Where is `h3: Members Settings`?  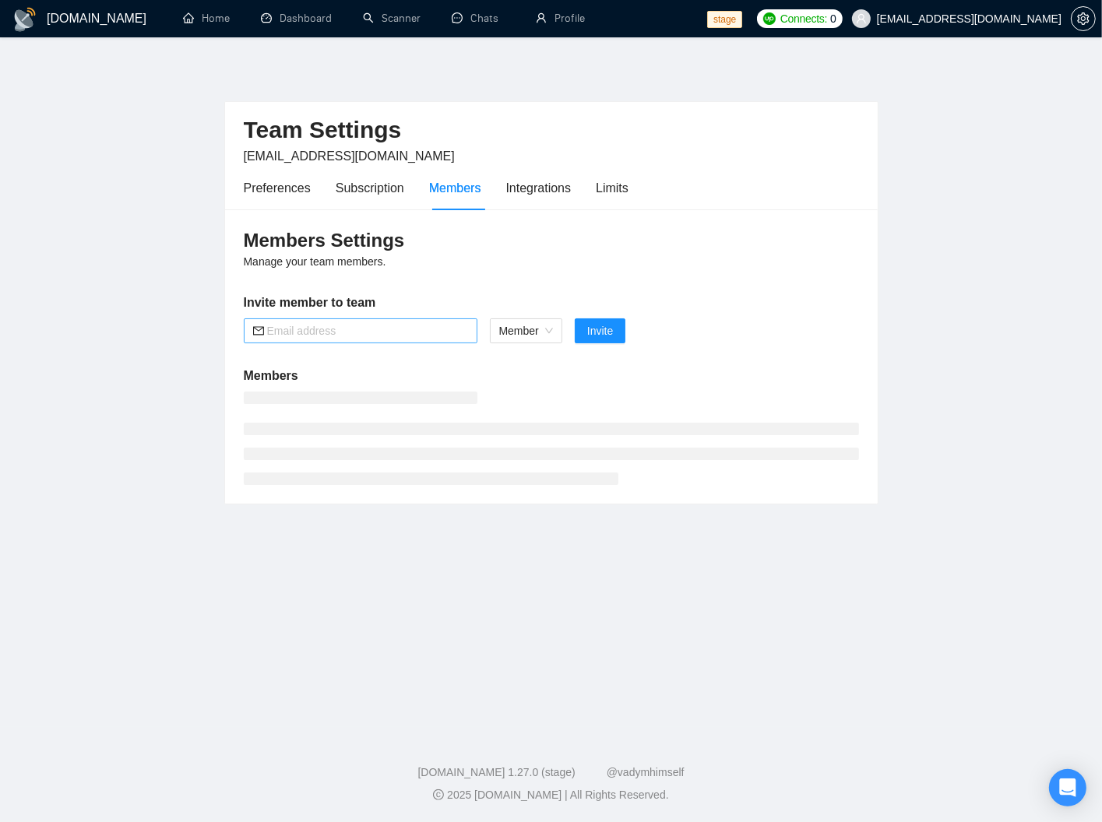 h3: Members Settings is located at coordinates (551, 241).